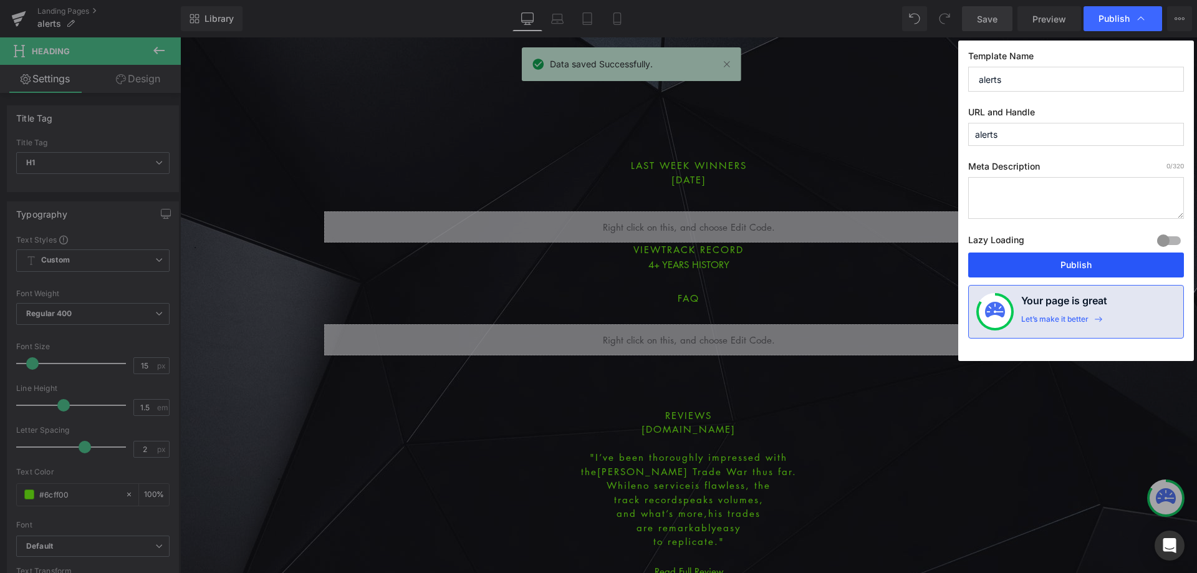 This screenshot has width=1197, height=573. What do you see at coordinates (1168, 166) in the screenshot?
I see `span: 0` at bounding box center [1168, 166].